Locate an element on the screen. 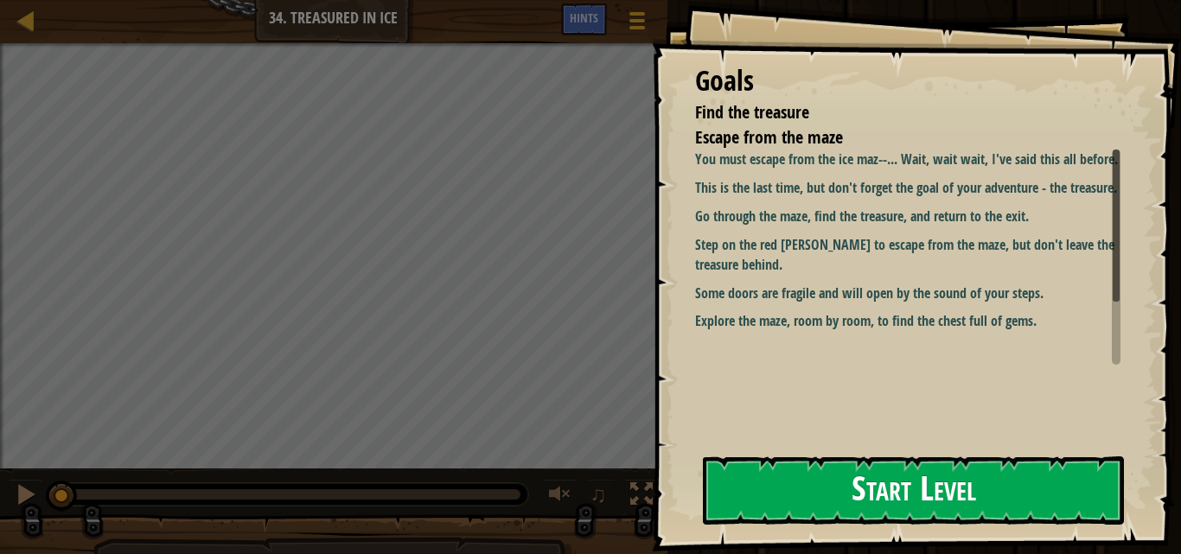 Image resolution: width=1181 pixels, height=554 pixels. p: Explore the maze, room by room, to find the chest full of gems. is located at coordinates (914, 321).